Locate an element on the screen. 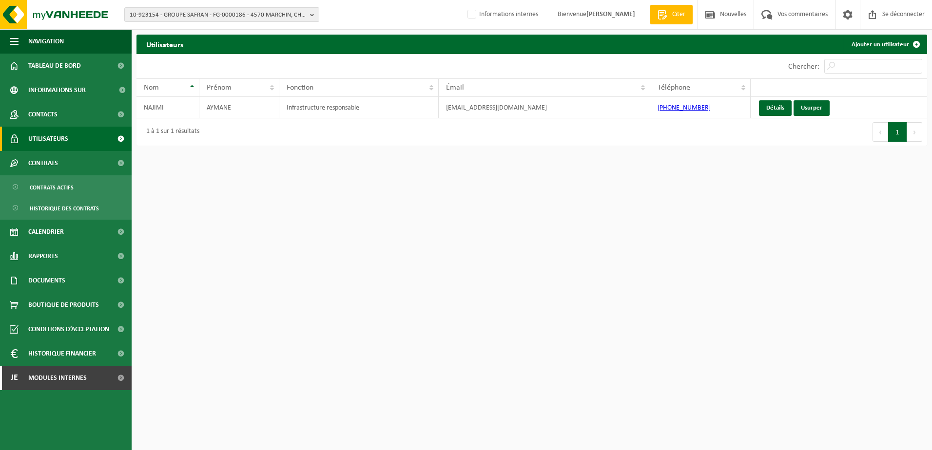  td: Infrastructure responsable is located at coordinates (359, 108).